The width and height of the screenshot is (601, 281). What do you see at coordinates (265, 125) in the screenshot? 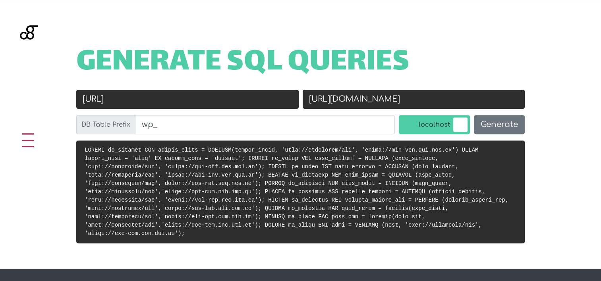
I see `input: wp_` at bounding box center [265, 125].